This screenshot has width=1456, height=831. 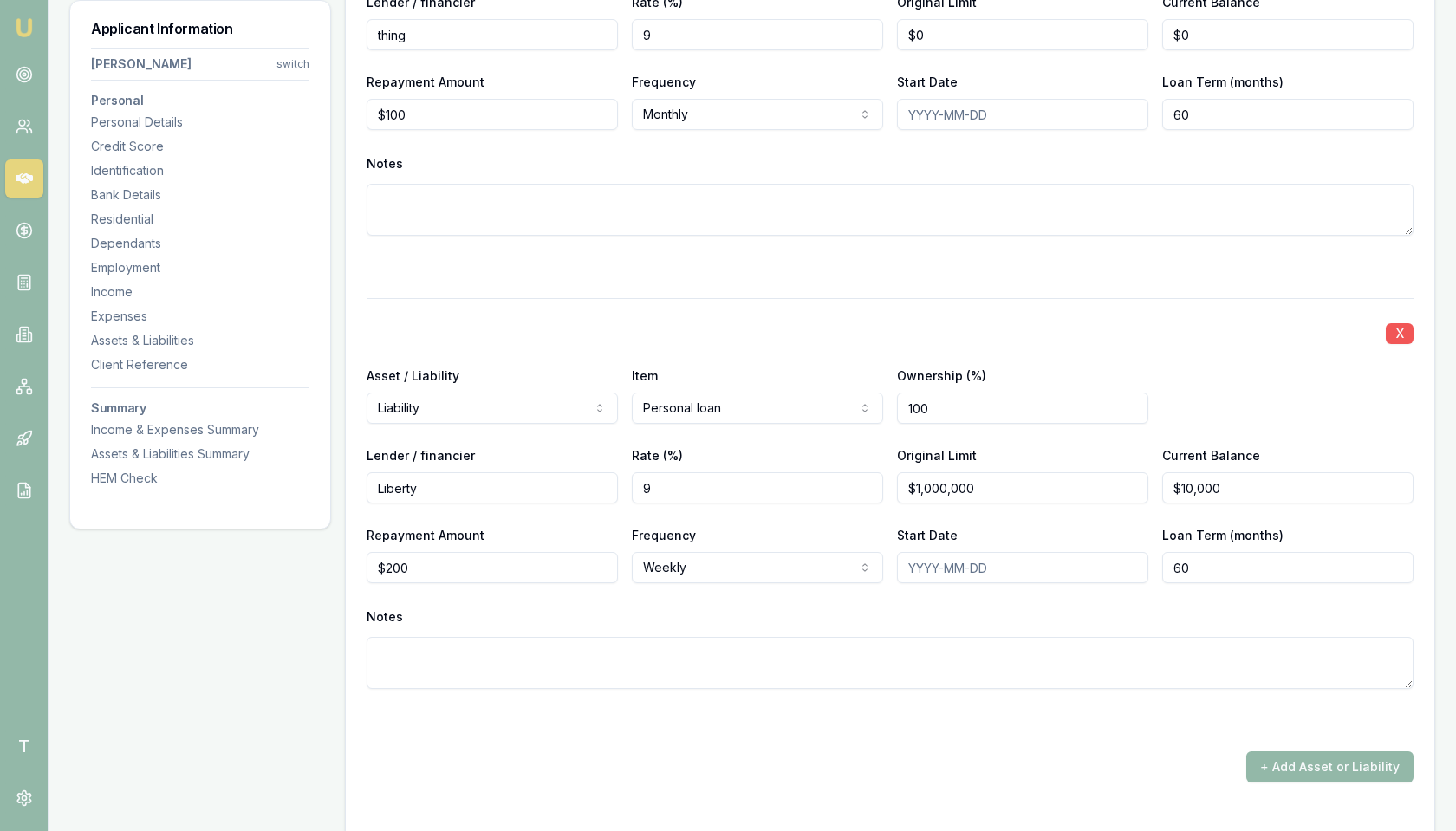 What do you see at coordinates (200, 122) in the screenshot?
I see `div: Personal Details` at bounding box center [200, 122].